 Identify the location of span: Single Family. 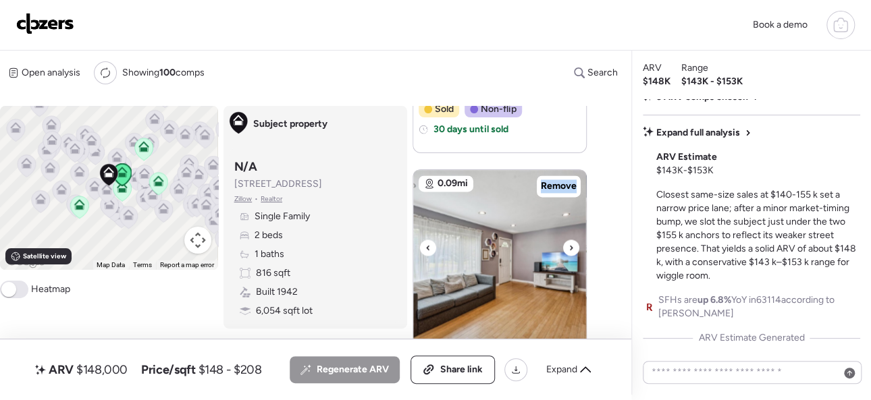
(282, 217).